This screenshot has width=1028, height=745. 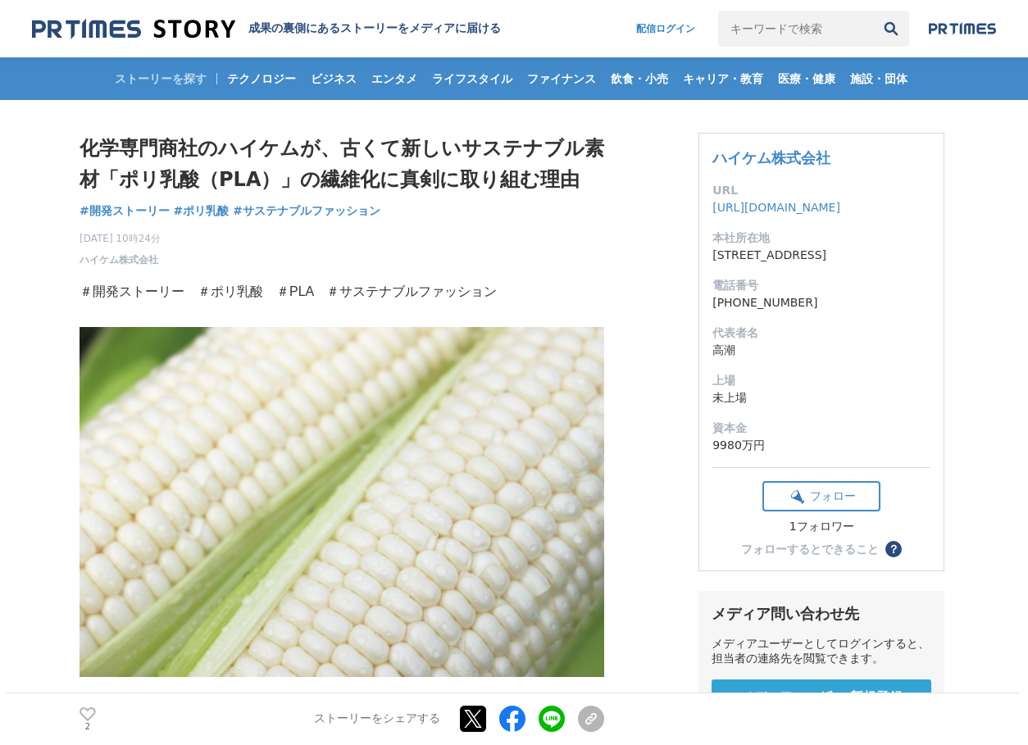 What do you see at coordinates (375, 29) in the screenshot?
I see `h2: 成果の裏側にあるストーリーをメディアに届ける` at bounding box center [375, 29].